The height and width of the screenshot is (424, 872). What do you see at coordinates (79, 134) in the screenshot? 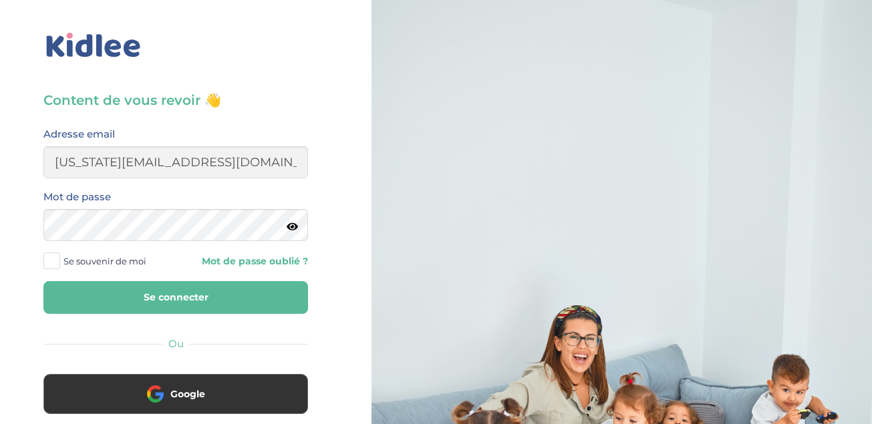
I see `label: Adresse email` at bounding box center [79, 134].